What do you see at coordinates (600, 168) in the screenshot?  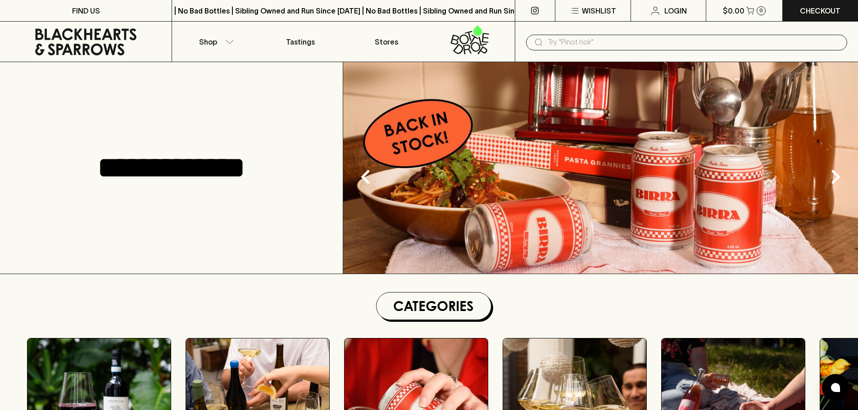 I see `img: optimise` at bounding box center [600, 168].